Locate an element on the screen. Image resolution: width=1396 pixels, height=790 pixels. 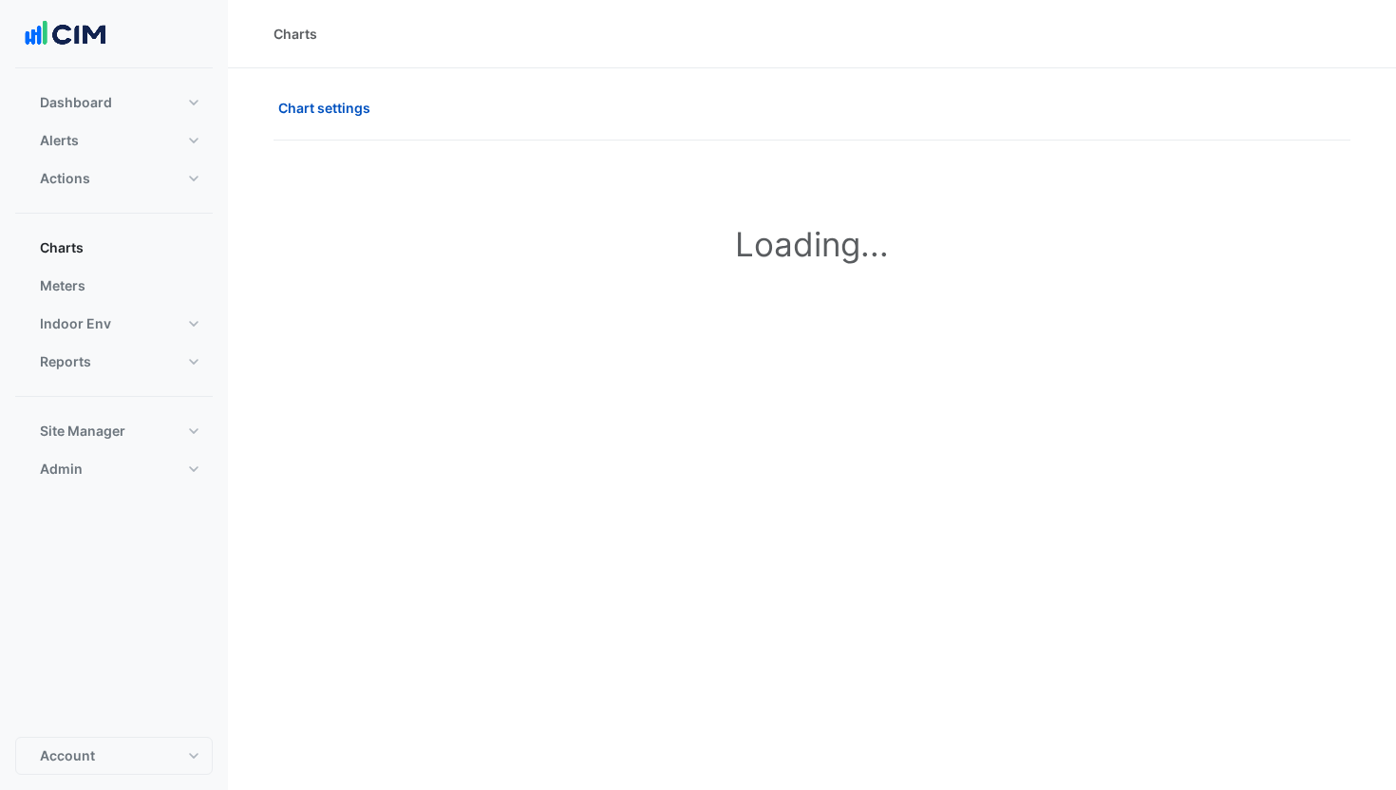
span: Meters is located at coordinates (63, 286).